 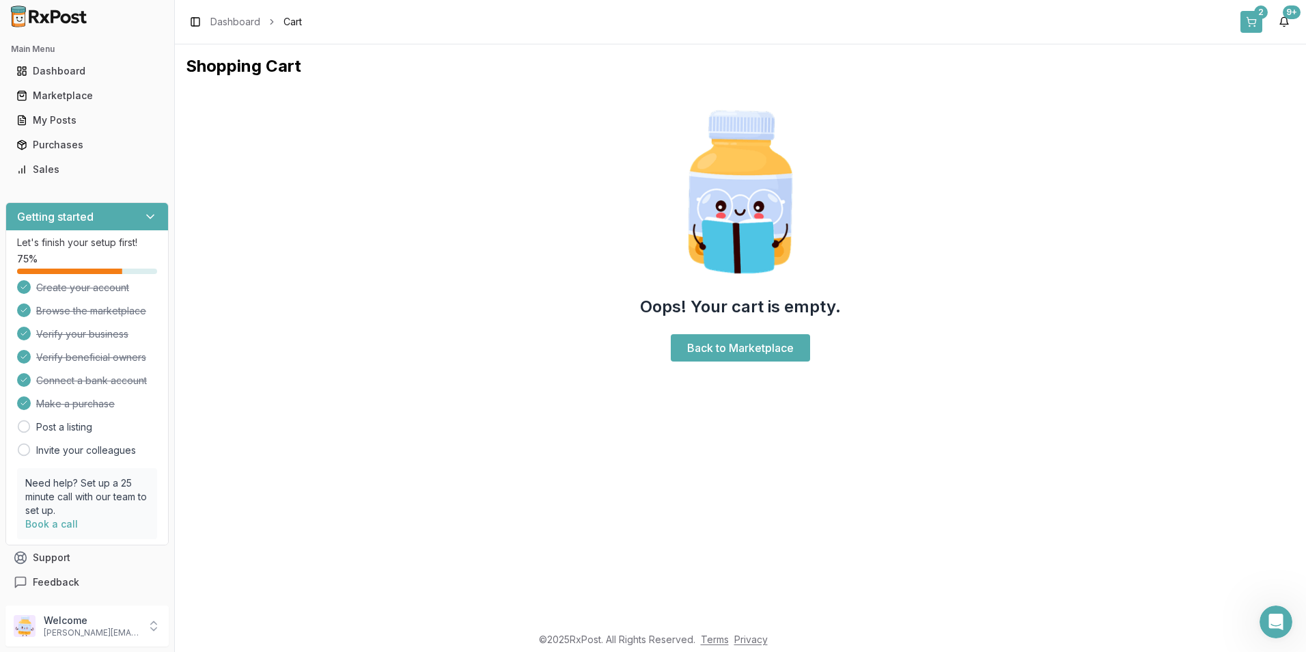 What do you see at coordinates (87, 169) in the screenshot?
I see `div: Sales` at bounding box center [87, 169].